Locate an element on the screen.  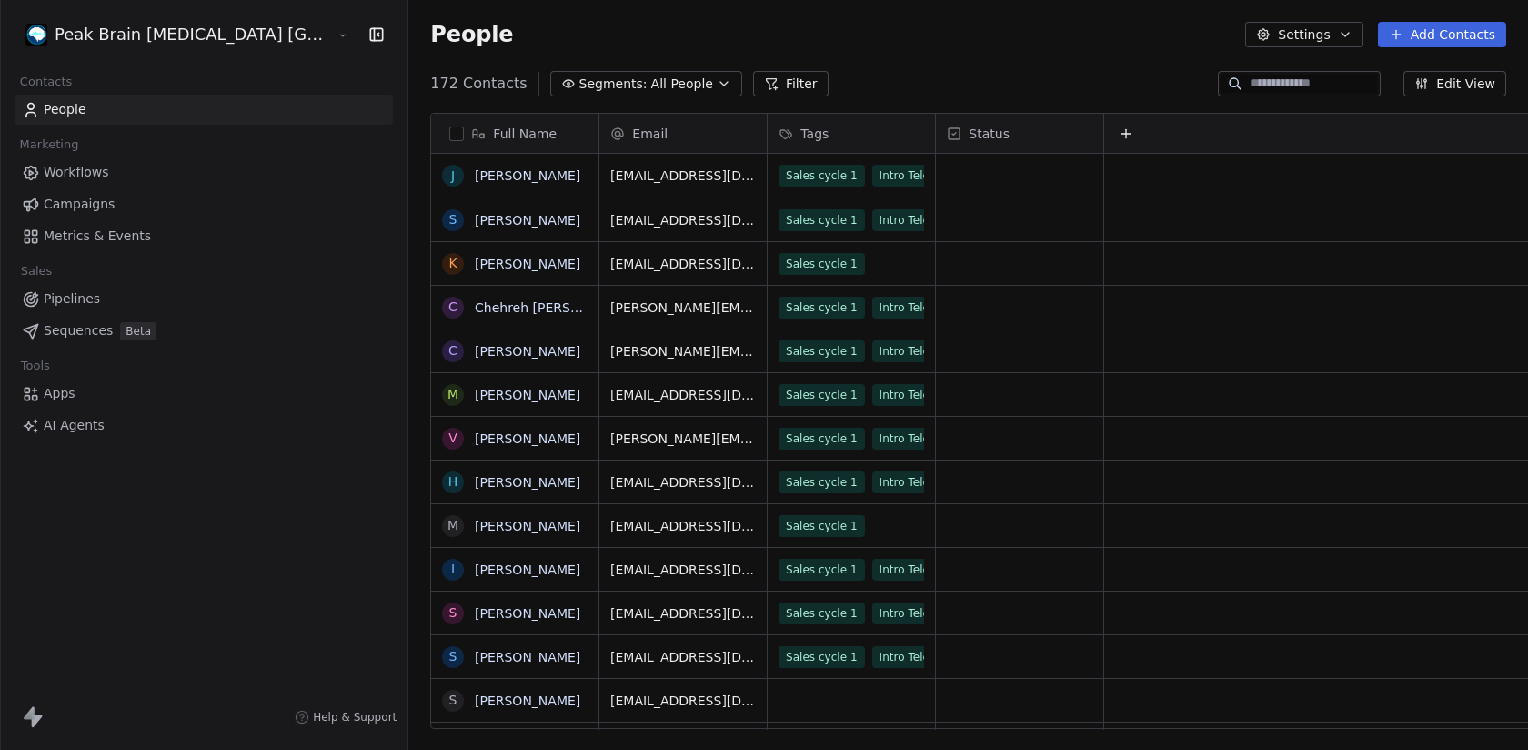
span: 172 Contacts is located at coordinates (479, 84).